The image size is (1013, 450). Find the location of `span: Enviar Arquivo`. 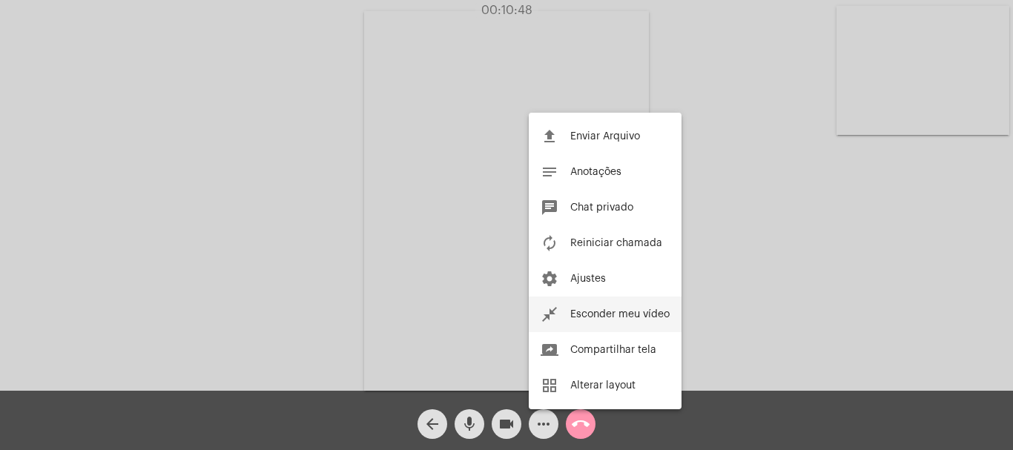

span: Enviar Arquivo is located at coordinates (605, 136).